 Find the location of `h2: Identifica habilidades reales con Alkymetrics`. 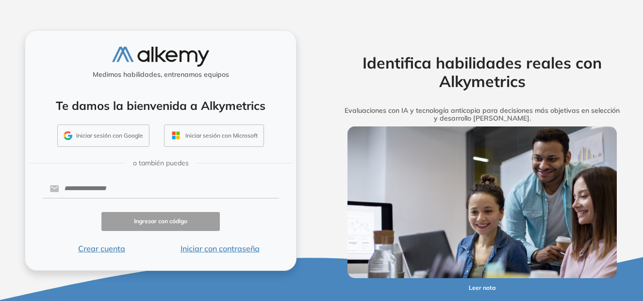

h2: Identifica habilidades reales con Alkymetrics is located at coordinates (483, 72).